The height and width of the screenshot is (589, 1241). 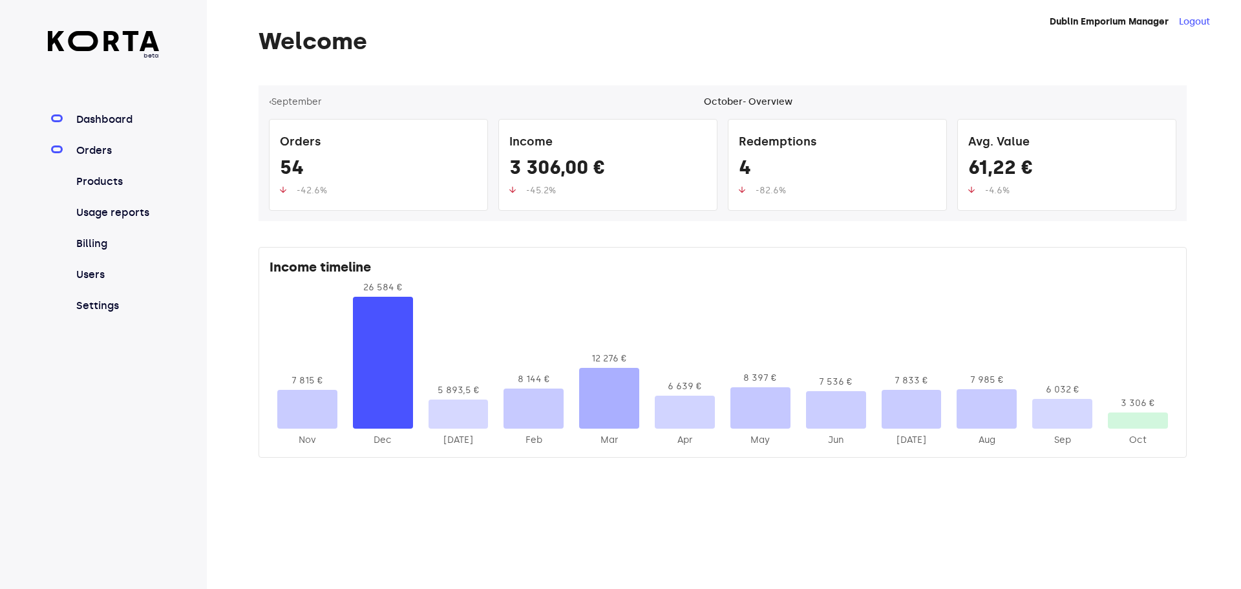 I want to click on div: 7 985 €, so click(x=986, y=380).